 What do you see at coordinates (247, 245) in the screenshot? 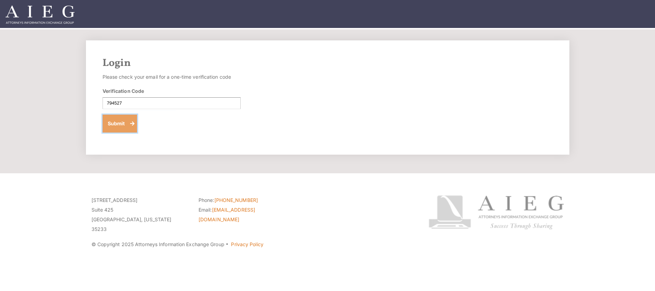
I see `p: © Copyright 2025 Attorneys Information Exchange Group` at bounding box center [247, 245].